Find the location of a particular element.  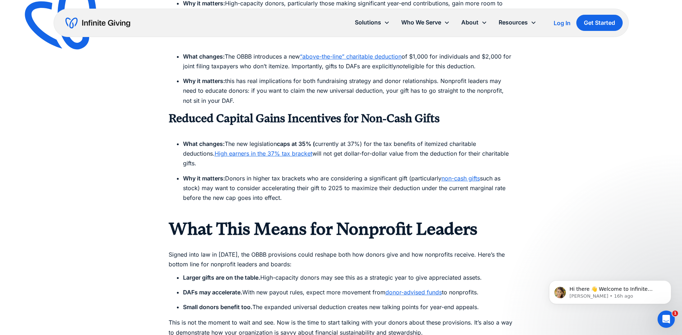

li: The OBBB introduces a new of $1,000 for individuals and $2,000 for joint filing taxpayers who don... is located at coordinates (348, 61).